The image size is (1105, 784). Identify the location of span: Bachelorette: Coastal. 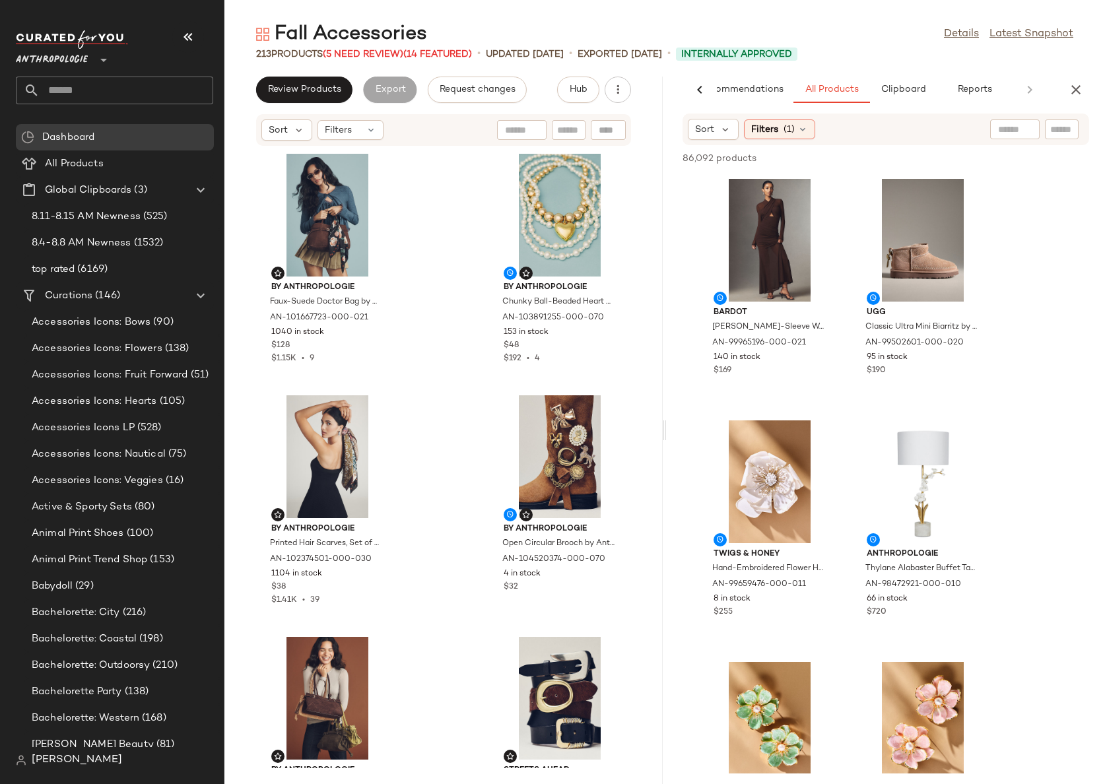
(84, 639).